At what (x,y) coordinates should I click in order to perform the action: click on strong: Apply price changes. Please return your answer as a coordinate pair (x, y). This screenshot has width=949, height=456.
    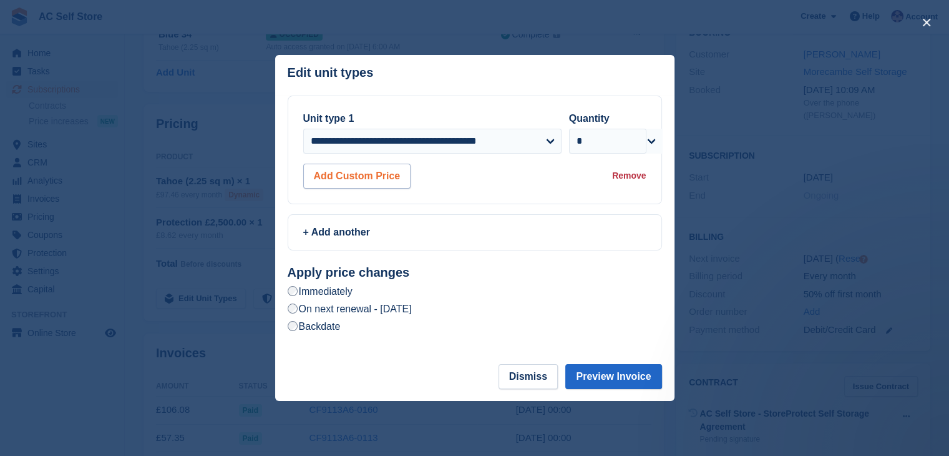
    Looking at the image, I should click on (349, 272).